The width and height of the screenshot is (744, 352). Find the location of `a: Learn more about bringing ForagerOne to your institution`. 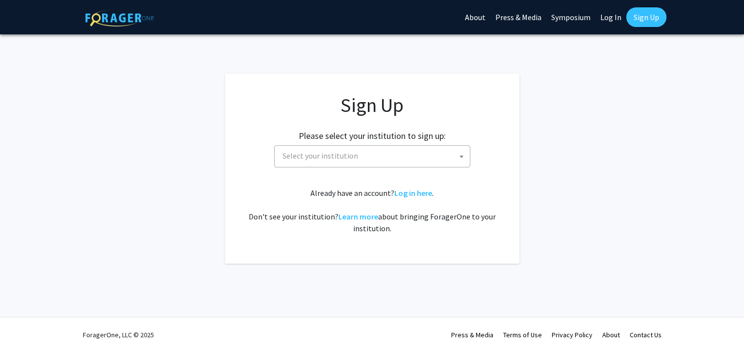

a: Learn more about bringing ForagerOne to your institution is located at coordinates (358, 216).